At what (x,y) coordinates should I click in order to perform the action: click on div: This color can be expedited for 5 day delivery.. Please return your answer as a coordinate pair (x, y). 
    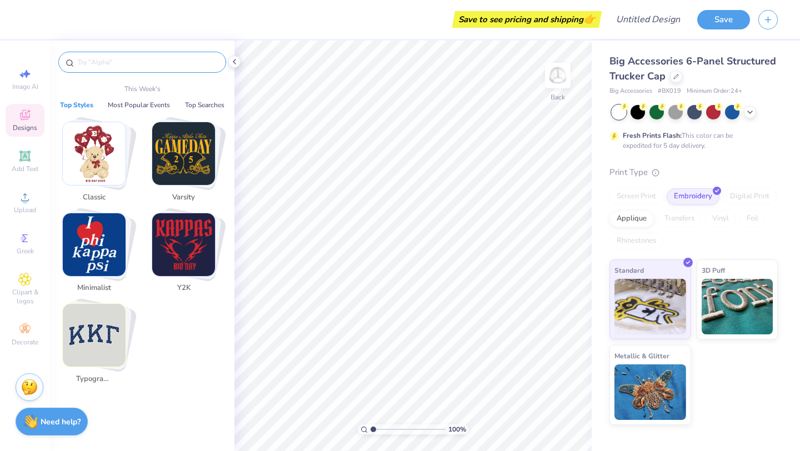
    Looking at the image, I should click on (691, 141).